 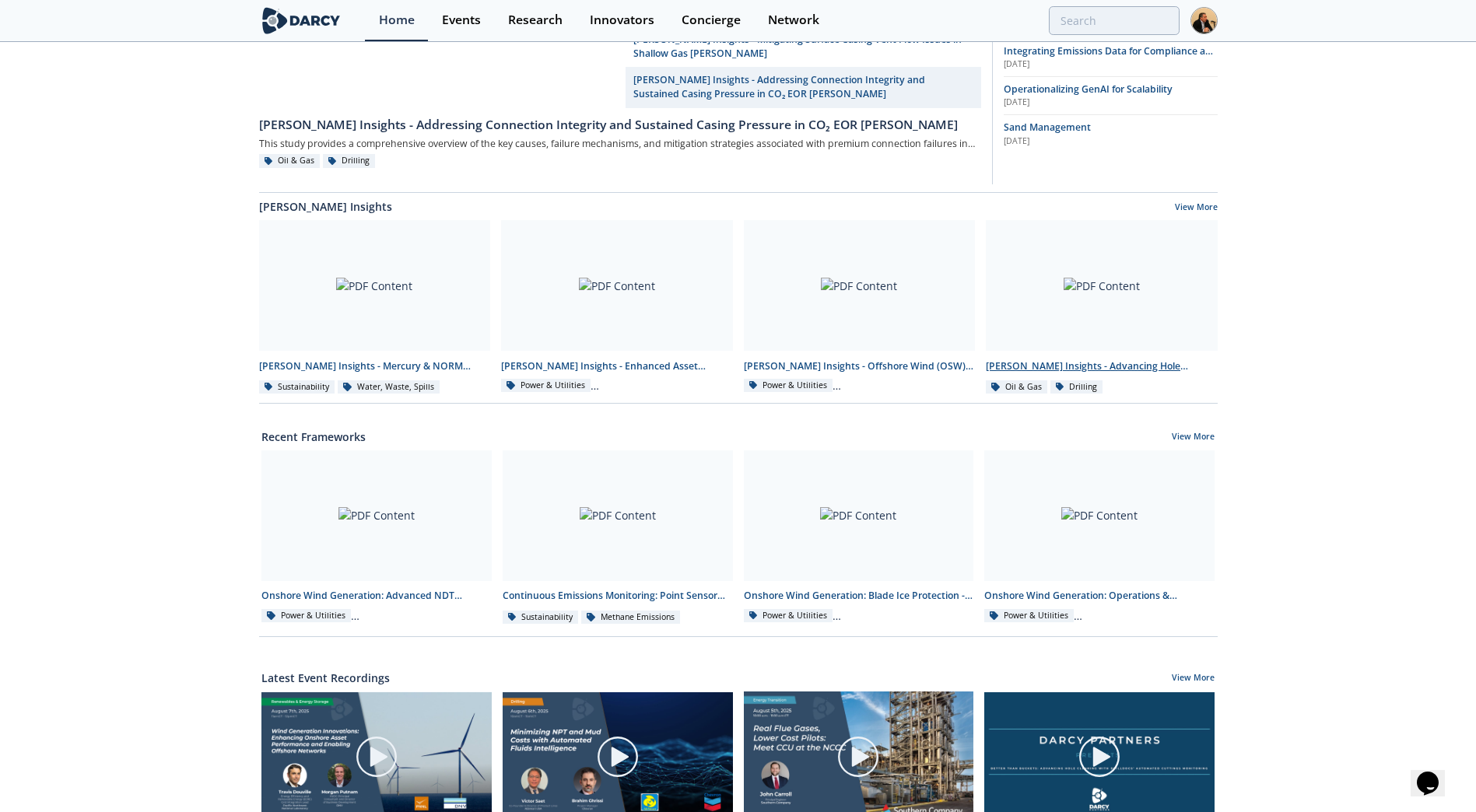 What do you see at coordinates (314, 437) in the screenshot?
I see `a: Recent Frameworks` at bounding box center [314, 437].